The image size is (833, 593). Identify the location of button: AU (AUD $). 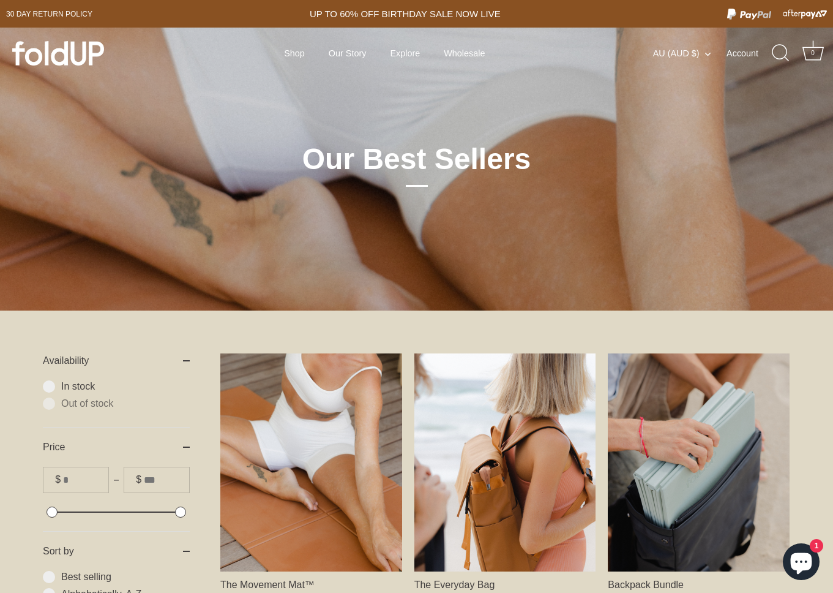
(689, 53).